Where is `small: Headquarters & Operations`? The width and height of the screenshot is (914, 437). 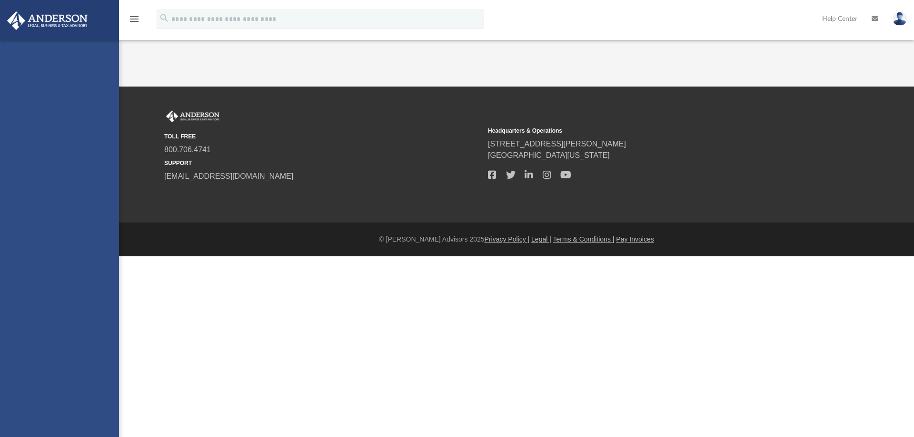
small: Headquarters & Operations is located at coordinates (646, 131).